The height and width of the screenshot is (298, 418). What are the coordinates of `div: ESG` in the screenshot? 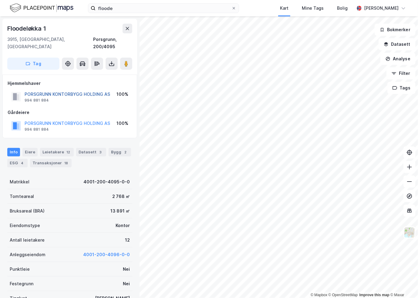 It's located at (17, 163).